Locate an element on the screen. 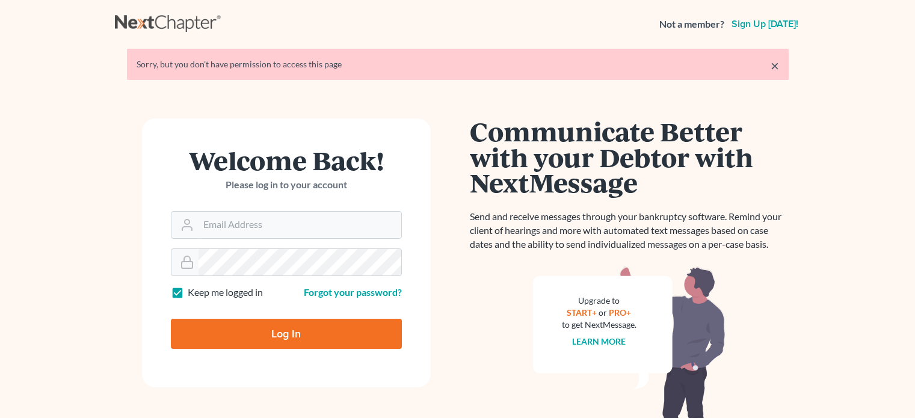  a: Learn more is located at coordinates (598, 341).